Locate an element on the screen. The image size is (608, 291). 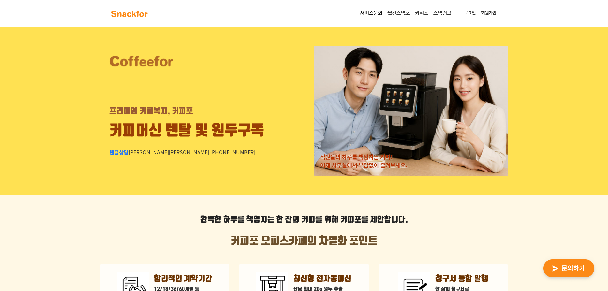
a: 월간스낵포 is located at coordinates (399, 13).